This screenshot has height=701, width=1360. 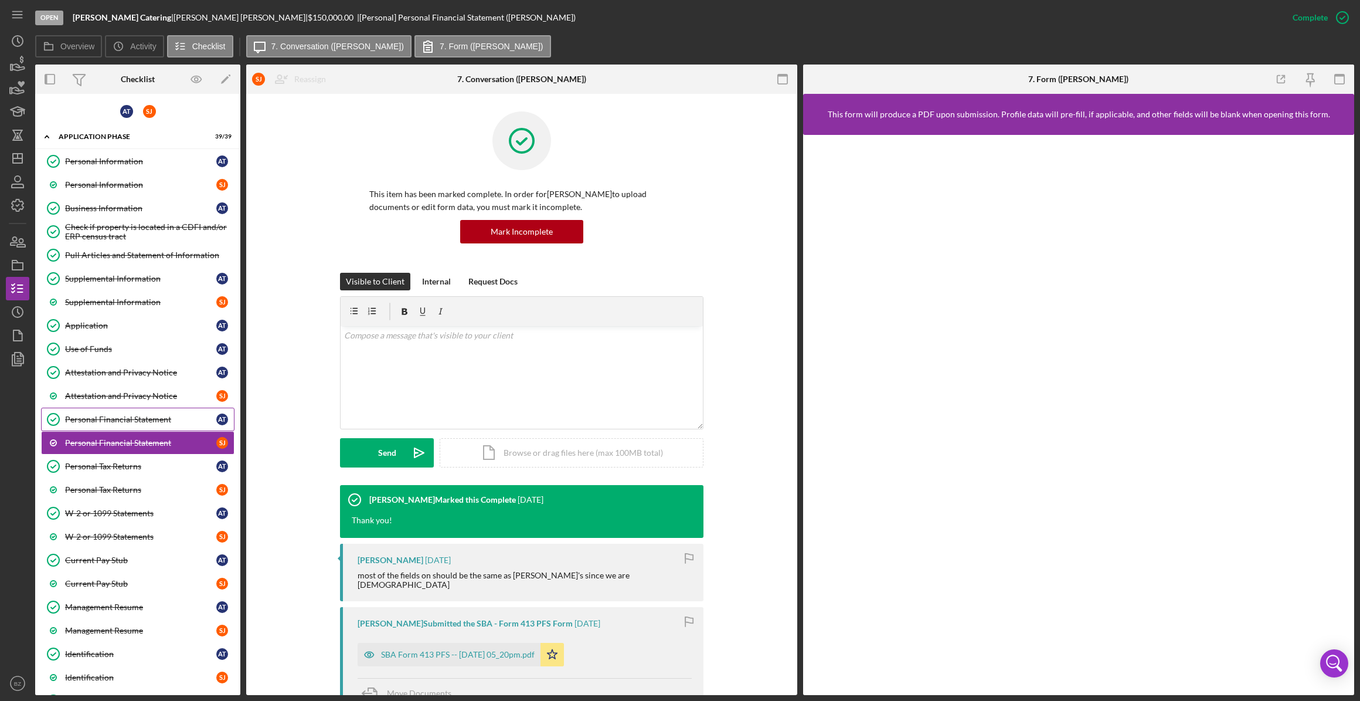 I want to click on button: Internal, so click(x=436, y=281).